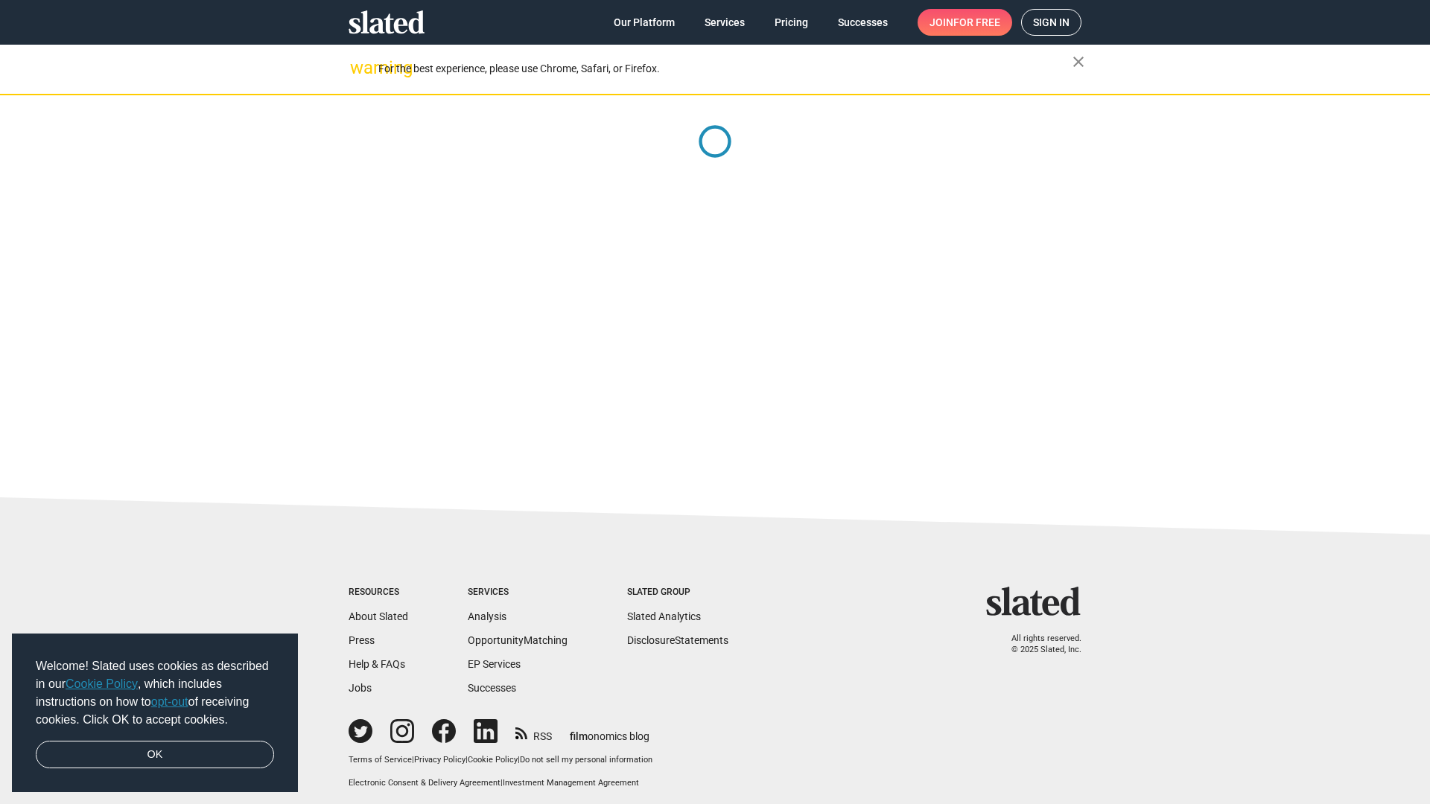 Image resolution: width=1430 pixels, height=804 pixels. What do you see at coordinates (678, 640) in the screenshot?
I see `a: DisclosureStatements` at bounding box center [678, 640].